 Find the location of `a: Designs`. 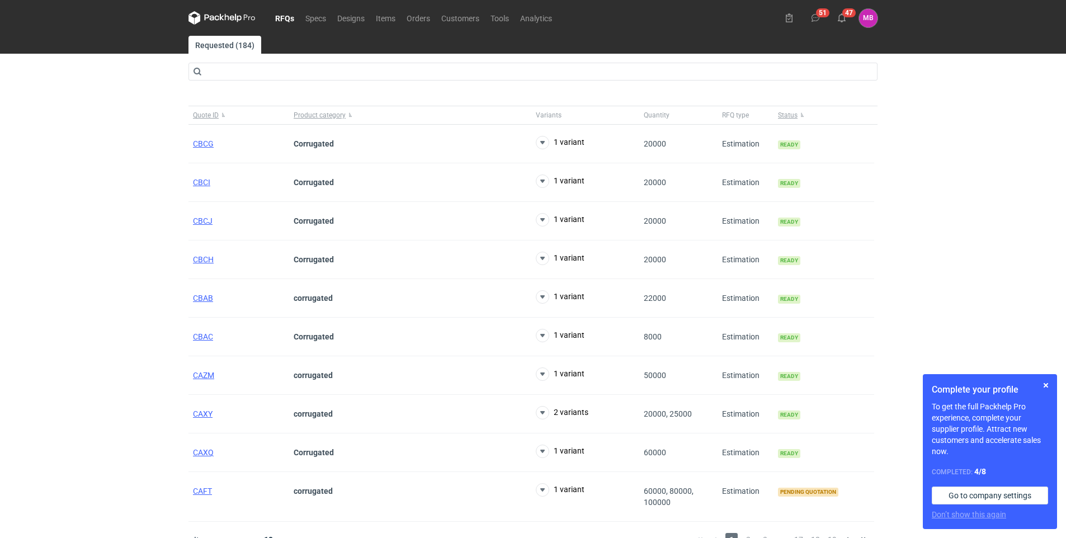

a: Designs is located at coordinates (351, 18).